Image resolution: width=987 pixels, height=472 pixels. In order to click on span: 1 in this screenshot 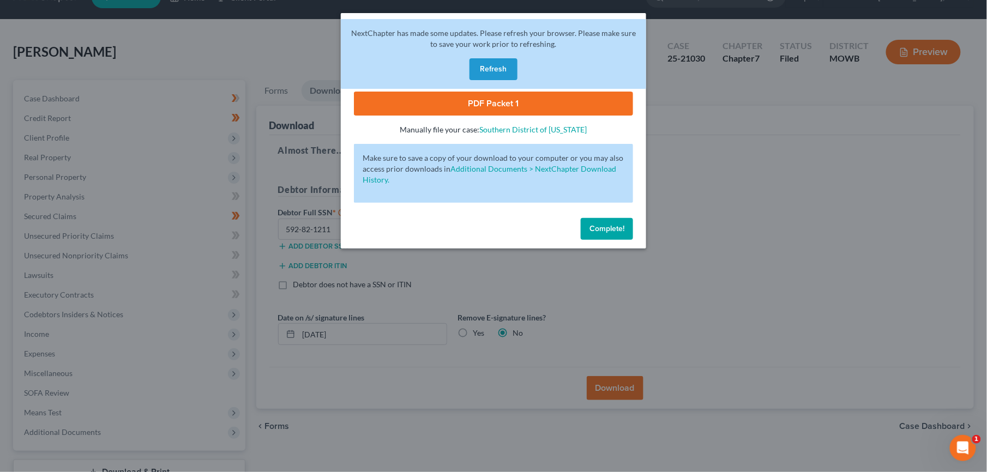, I will do `click(976, 439)`.